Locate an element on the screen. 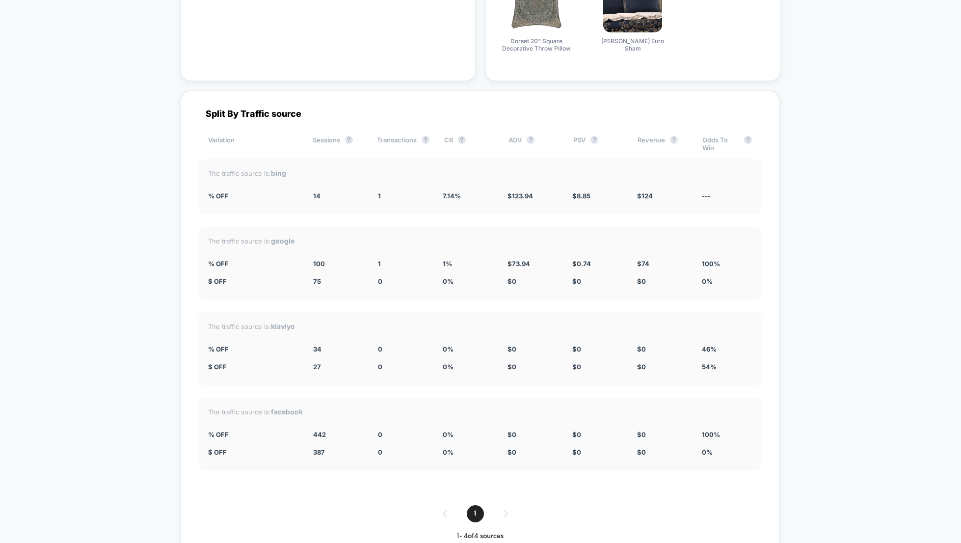 The width and height of the screenshot is (961, 543). span: $ 0.74 is located at coordinates (582, 264).